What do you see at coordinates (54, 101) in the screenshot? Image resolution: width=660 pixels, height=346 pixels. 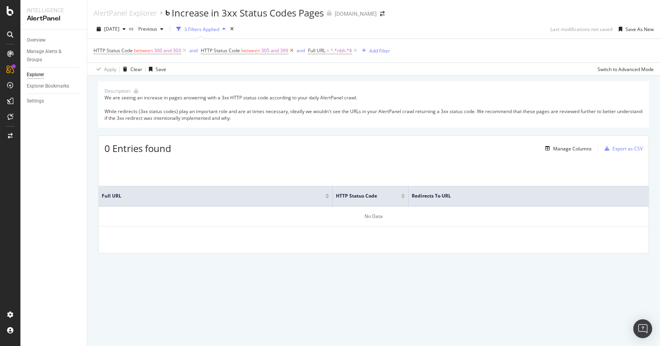 I see `a: Settings` at bounding box center [54, 101].